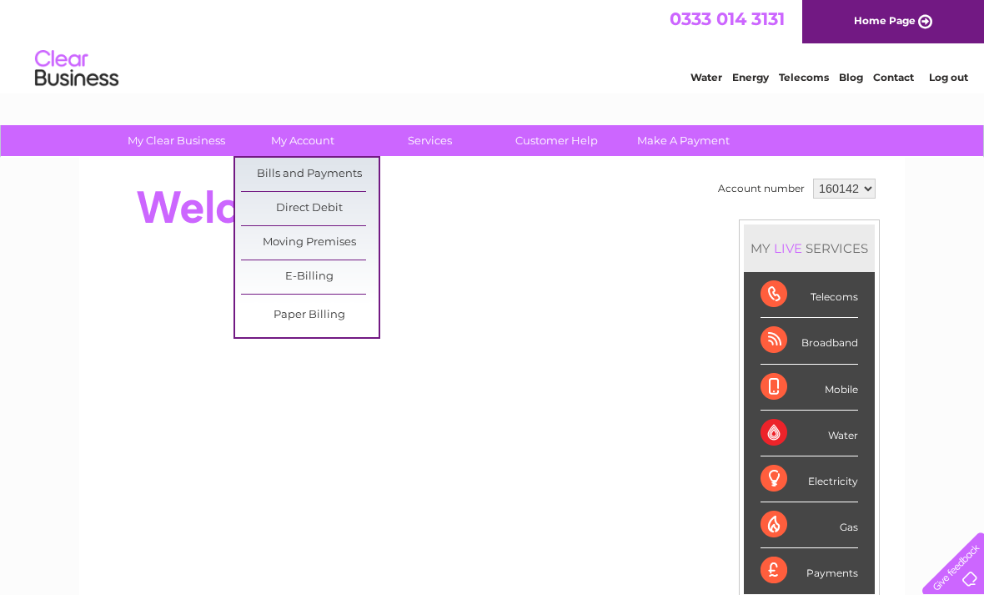  What do you see at coordinates (809, 433) in the screenshot?
I see `div: Water` at bounding box center [809, 433].